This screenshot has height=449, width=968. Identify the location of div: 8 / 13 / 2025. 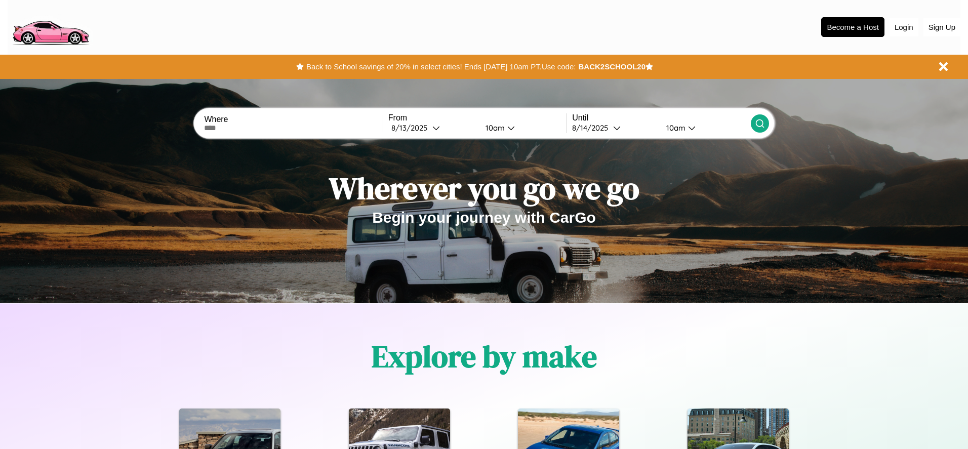
(412, 128).